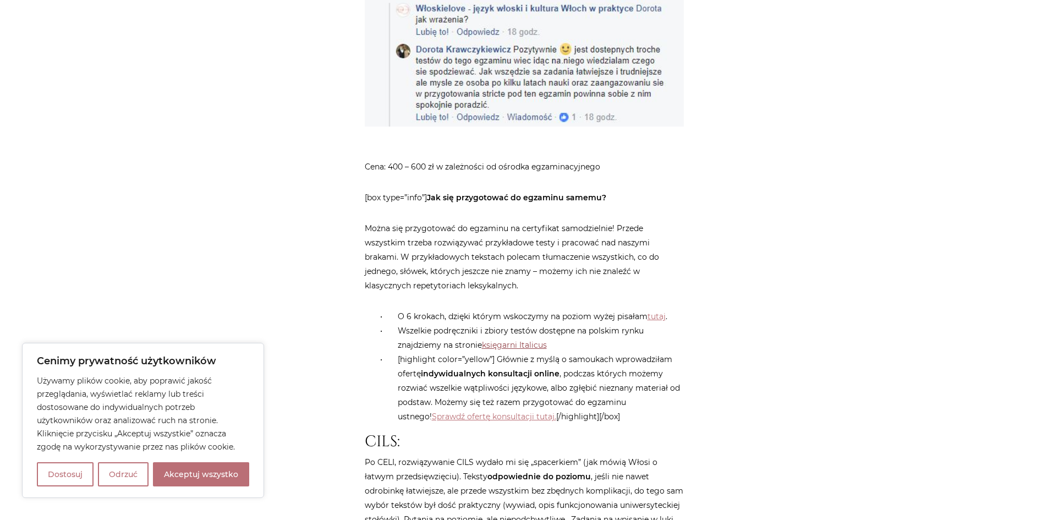 The height and width of the screenshot is (520, 1048). I want to click on p: [box type=”info”], so click(524, 197).